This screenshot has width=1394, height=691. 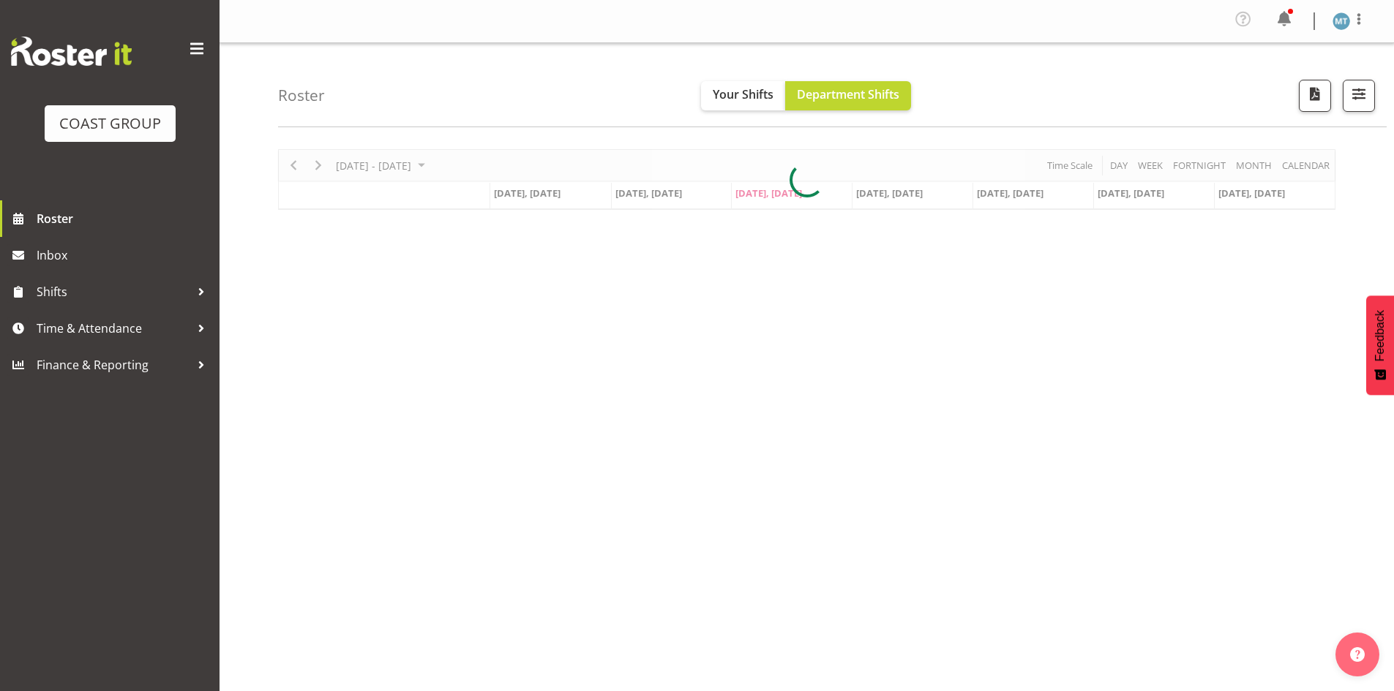 I want to click on button: Filter Shifts, so click(x=1359, y=96).